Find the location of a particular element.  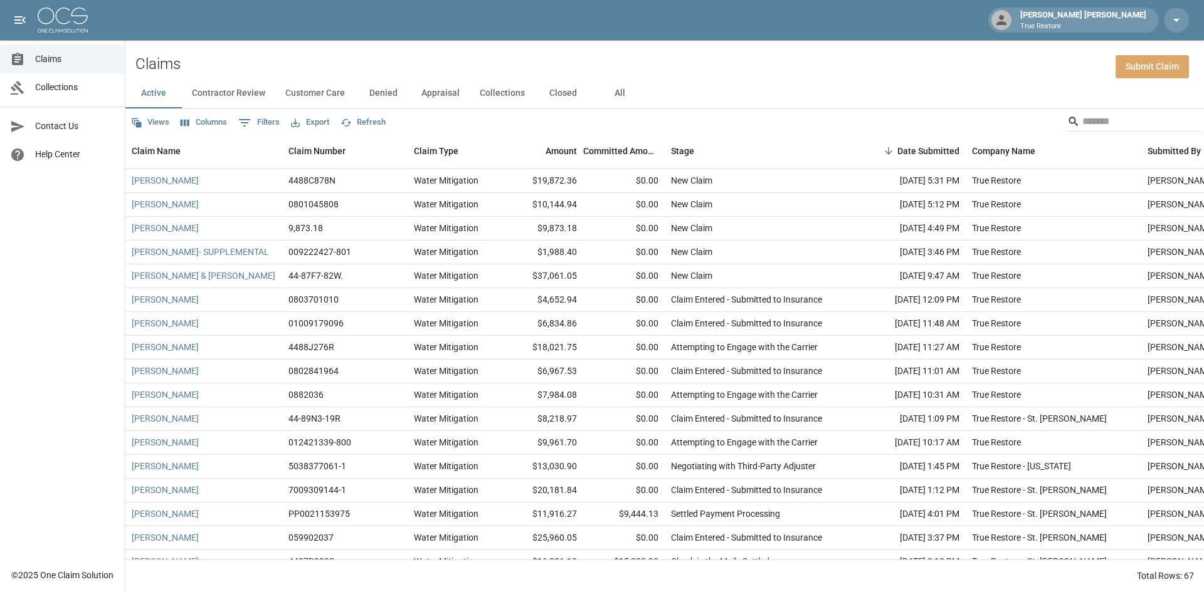

div: 5038377061-1 is located at coordinates (317, 466).